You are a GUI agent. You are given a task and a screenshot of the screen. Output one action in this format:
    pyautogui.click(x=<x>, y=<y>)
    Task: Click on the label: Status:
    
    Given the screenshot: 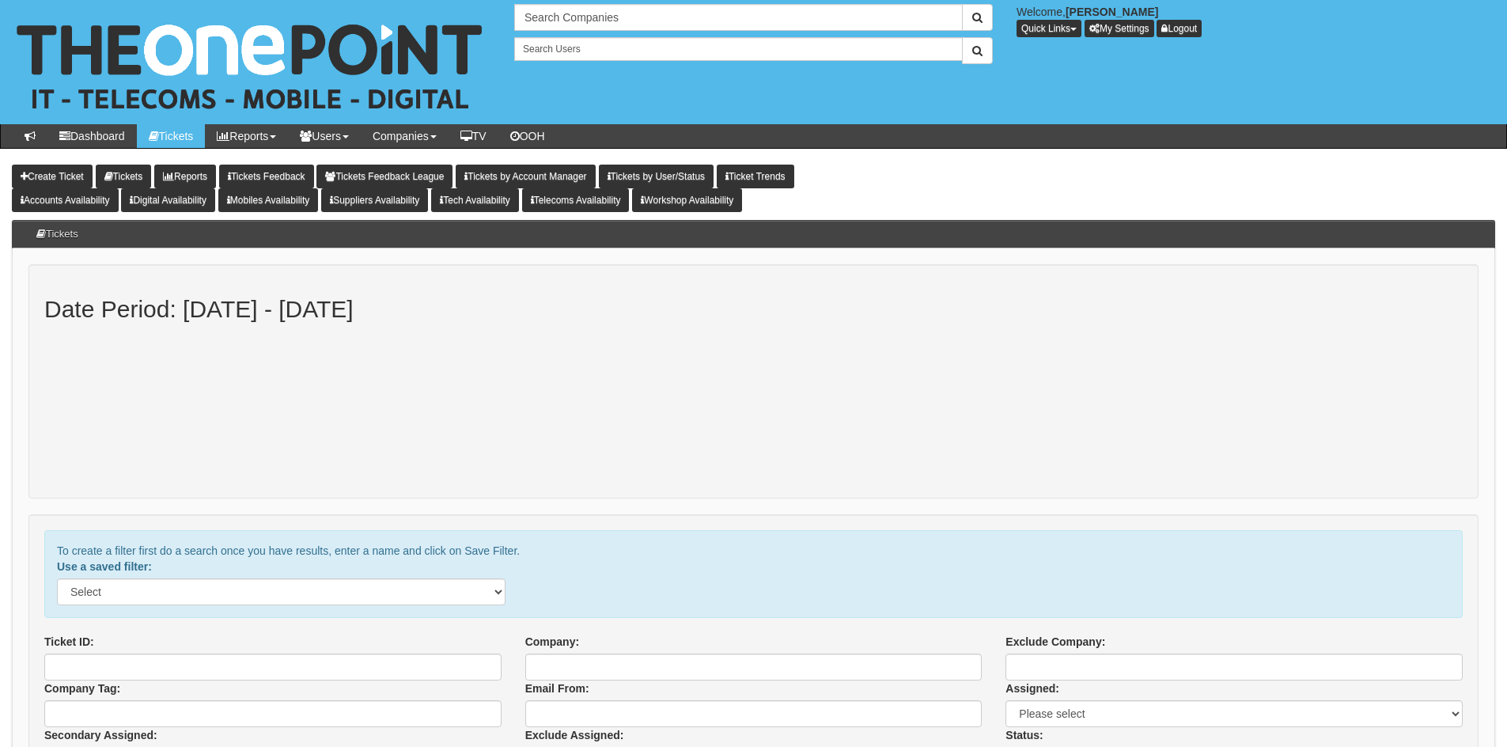 What is the action you would take?
    pyautogui.click(x=1023, y=735)
    